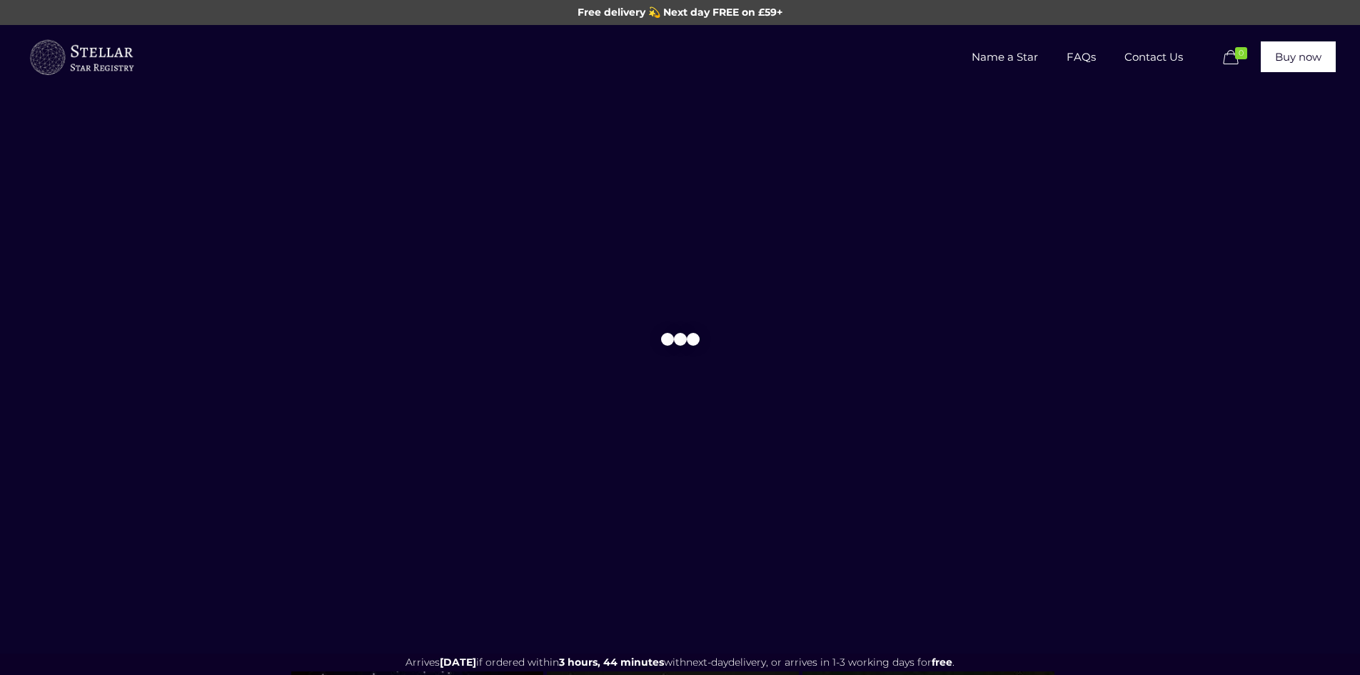 This screenshot has height=675, width=1360. I want to click on span: 0, so click(1241, 53).